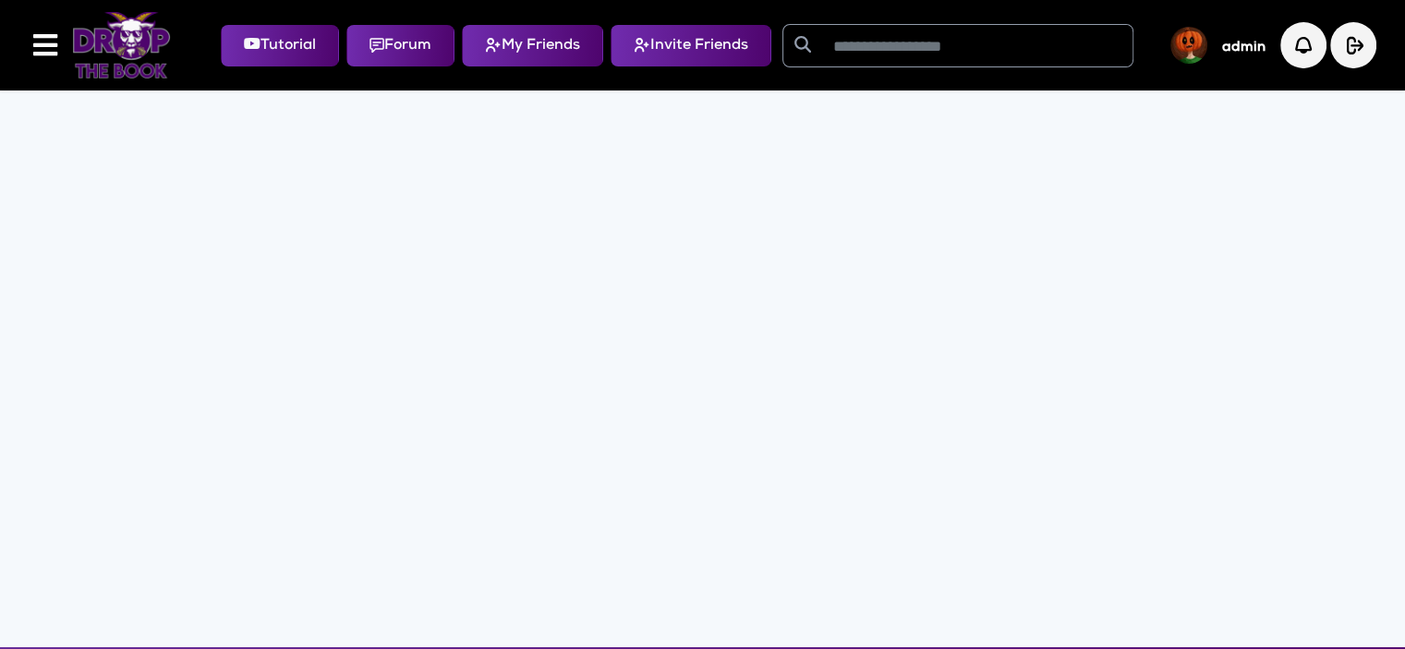 This screenshot has width=1405, height=649. What do you see at coordinates (691, 45) in the screenshot?
I see `button: Invite Friends` at bounding box center [691, 45].